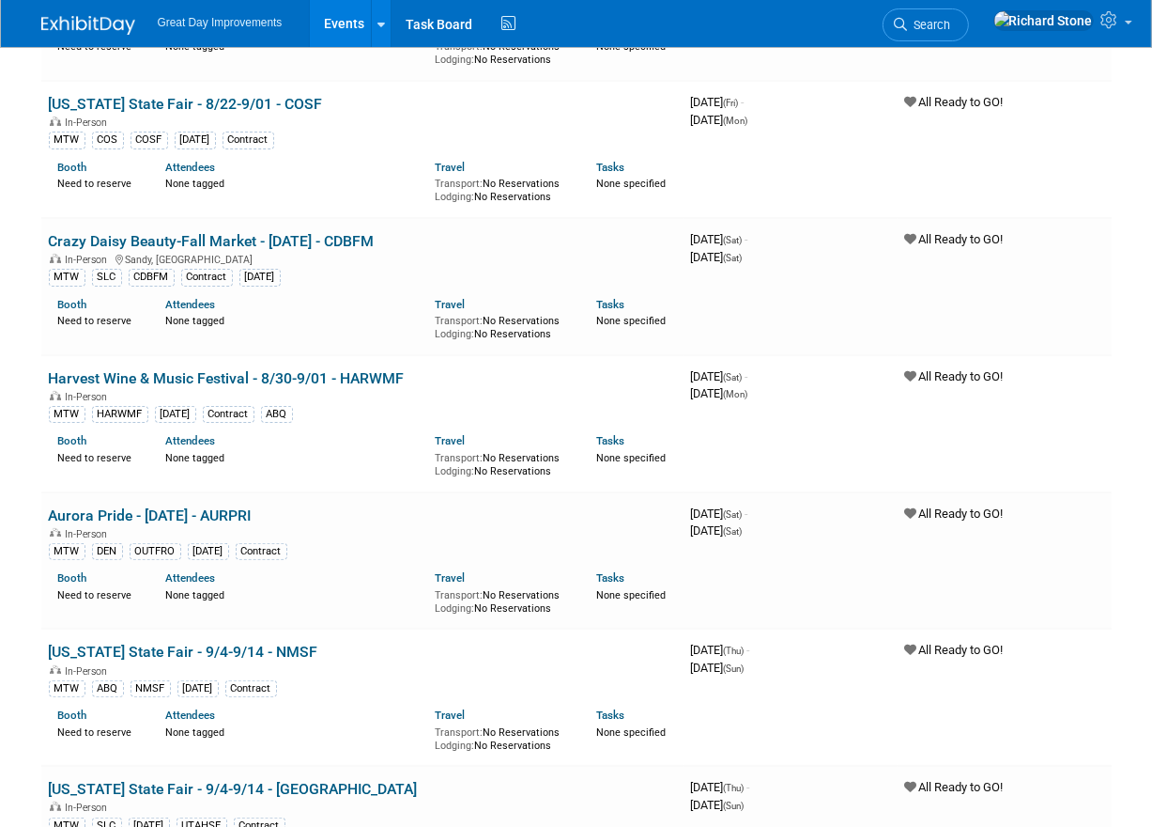 The width and height of the screenshot is (1152, 827). What do you see at coordinates (120, 414) in the screenshot?
I see `div: HARWMF` at bounding box center [120, 414].